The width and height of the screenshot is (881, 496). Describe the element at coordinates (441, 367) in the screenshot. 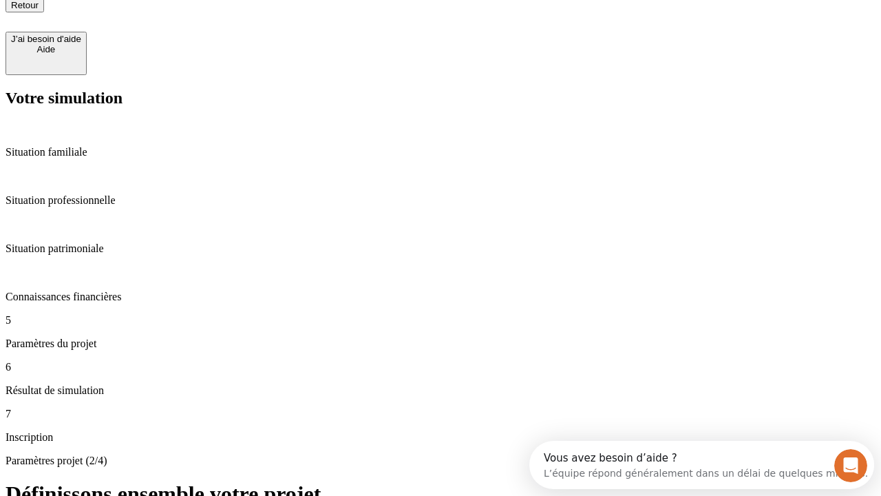

I see `p: 6` at that location.